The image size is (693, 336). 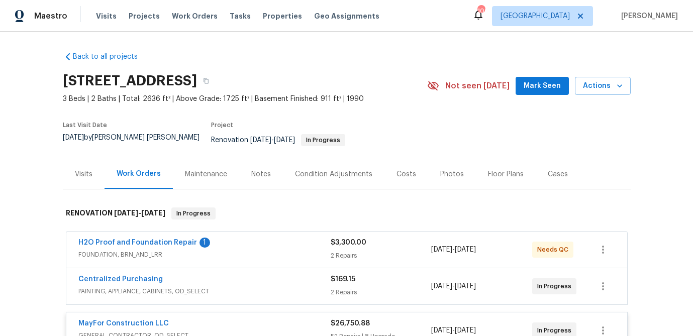 What do you see at coordinates (194, 16) in the screenshot?
I see `span: Work Orders` at bounding box center [194, 16].